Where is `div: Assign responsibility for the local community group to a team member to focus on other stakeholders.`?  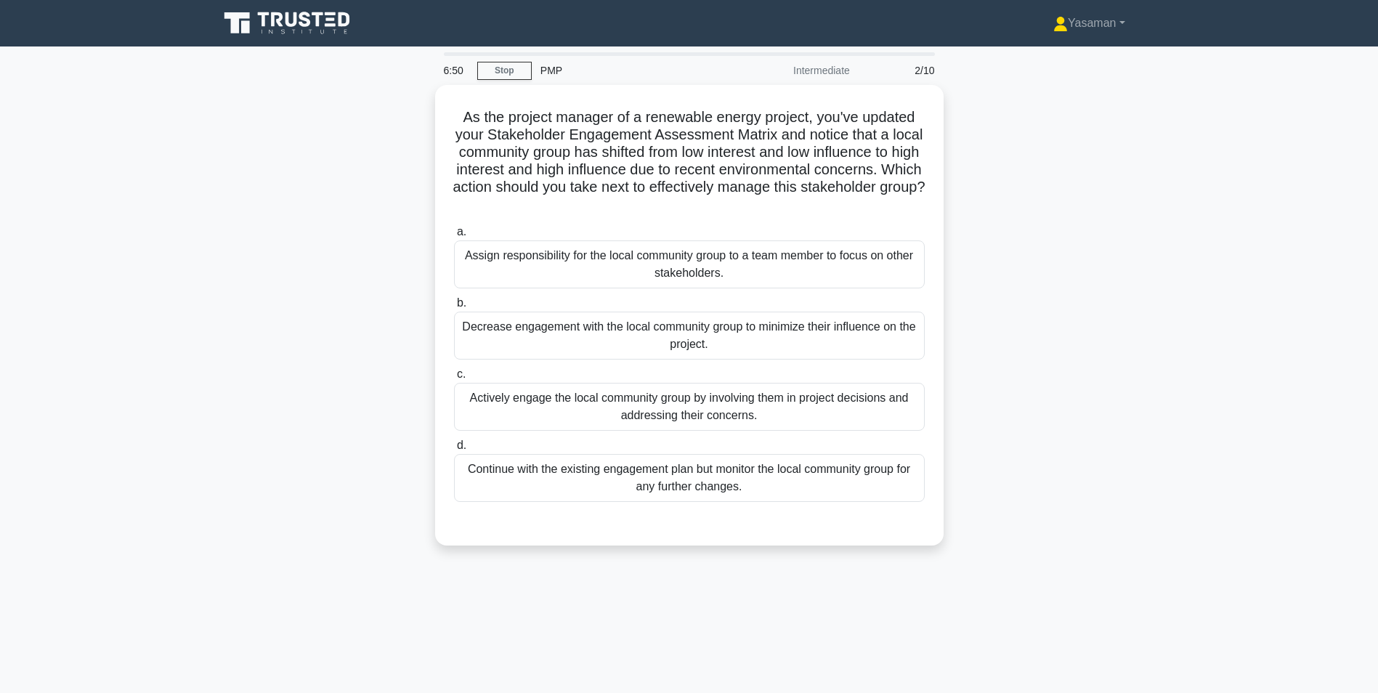 div: Assign responsibility for the local community group to a team member to focus on other stakeholders. is located at coordinates (689, 264).